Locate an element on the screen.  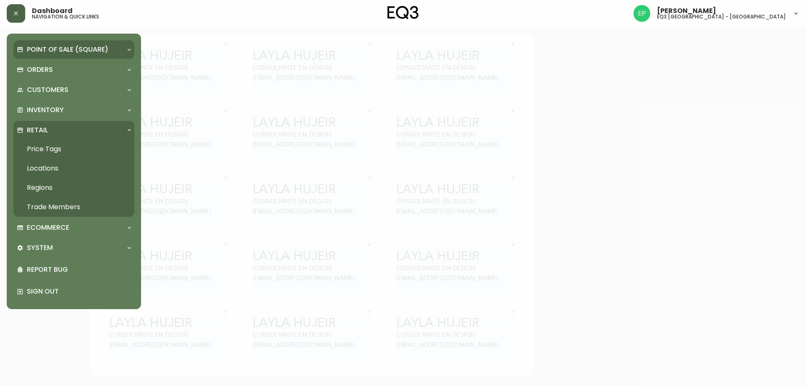
a: Price Tags is located at coordinates (74, 149).